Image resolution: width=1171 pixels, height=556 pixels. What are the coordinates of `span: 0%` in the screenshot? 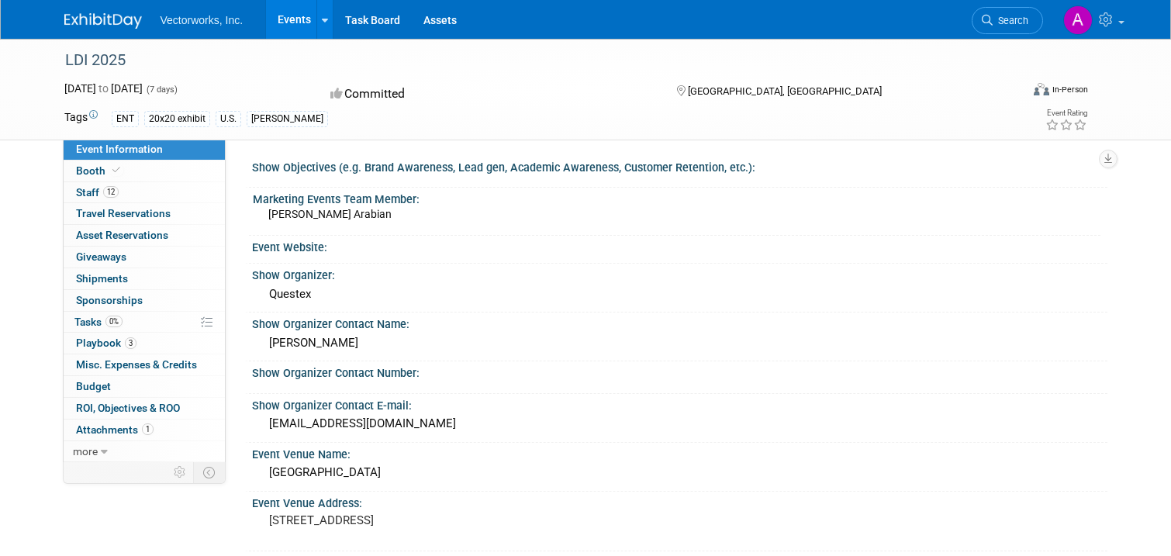 It's located at (114, 321).